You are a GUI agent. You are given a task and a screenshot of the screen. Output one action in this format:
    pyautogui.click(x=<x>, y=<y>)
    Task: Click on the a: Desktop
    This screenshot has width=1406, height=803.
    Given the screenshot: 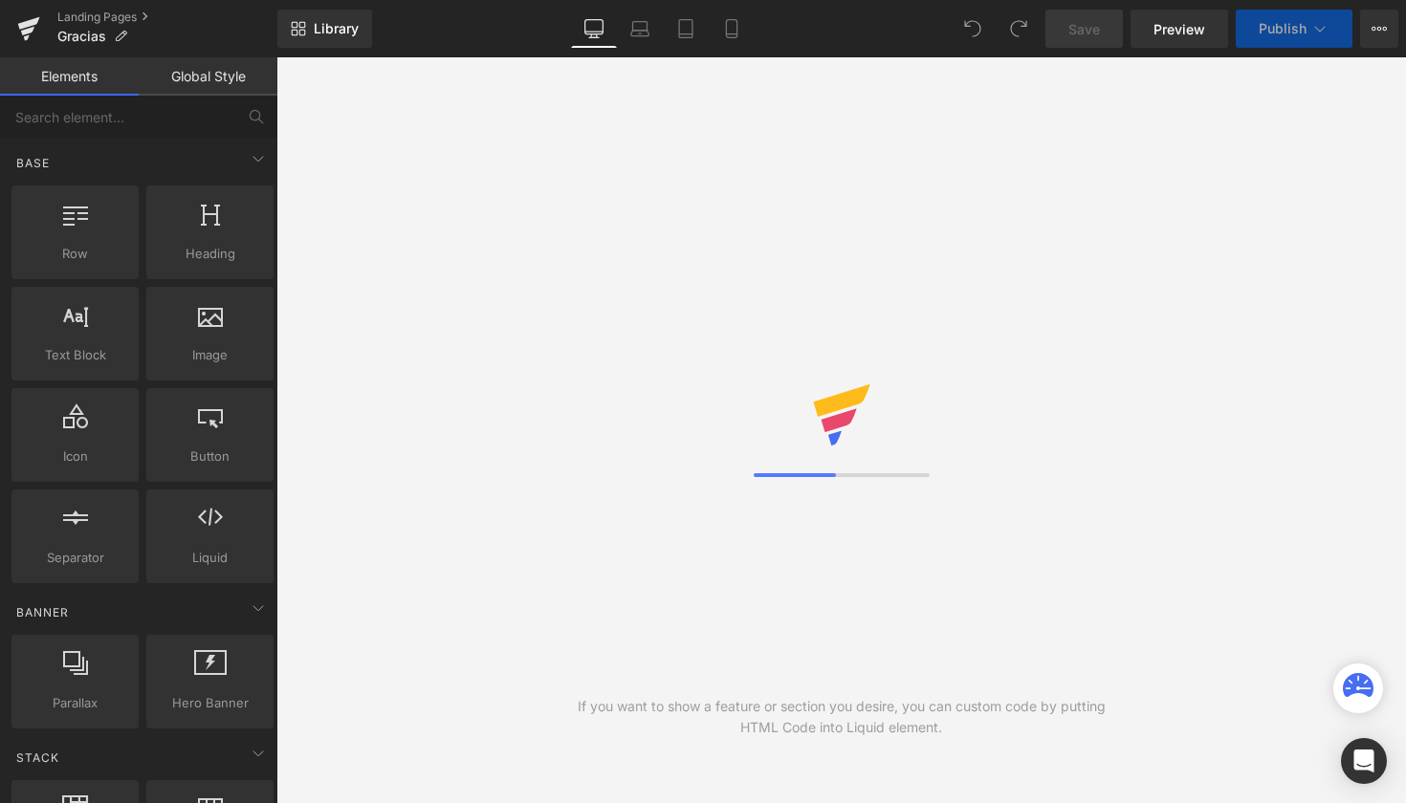 What is the action you would take?
    pyautogui.click(x=594, y=29)
    